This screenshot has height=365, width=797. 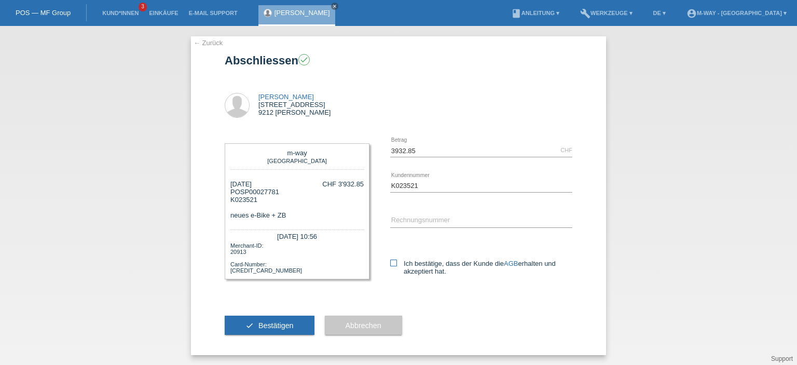 What do you see at coordinates (585, 13) in the screenshot?
I see `i: build` at bounding box center [585, 13].